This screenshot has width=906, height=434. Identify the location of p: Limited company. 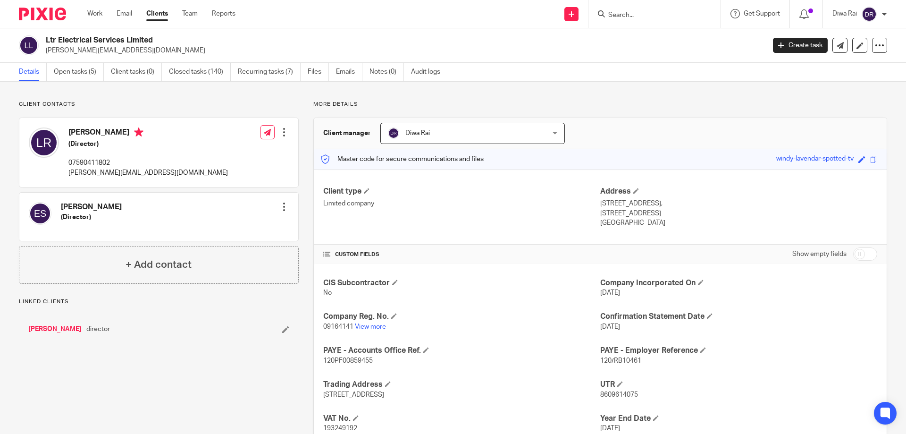
(462, 203).